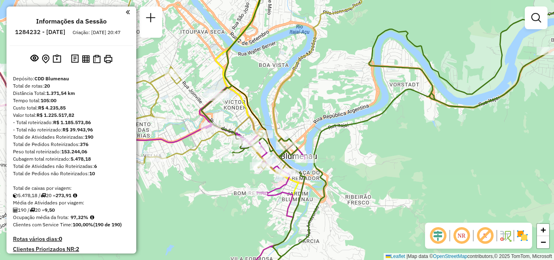 The height and width of the screenshot is (260, 554). Describe the element at coordinates (63, 195) in the screenshot. I see `strong: 273,91` at that location.